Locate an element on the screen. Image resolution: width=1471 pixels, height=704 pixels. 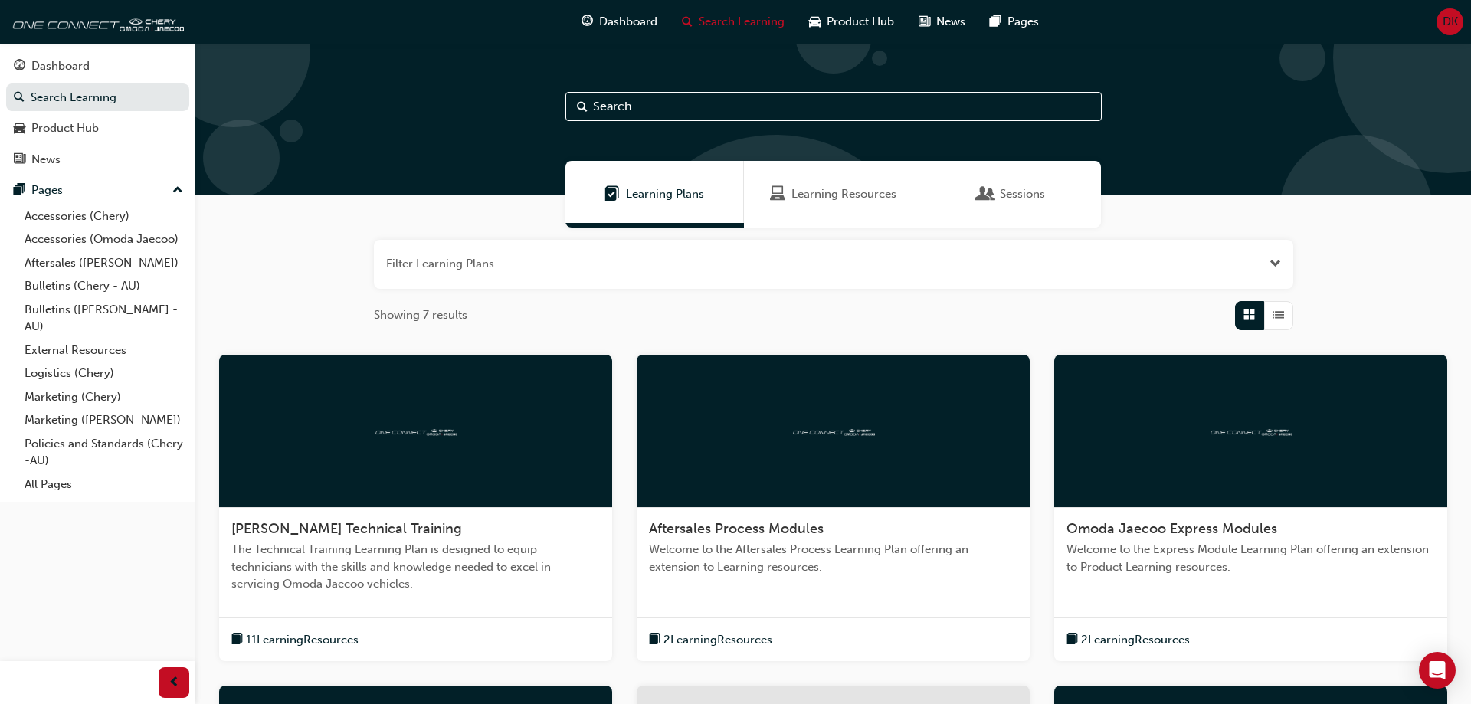
a: Learning ResourcesLearning Resources is located at coordinates (833, 194).